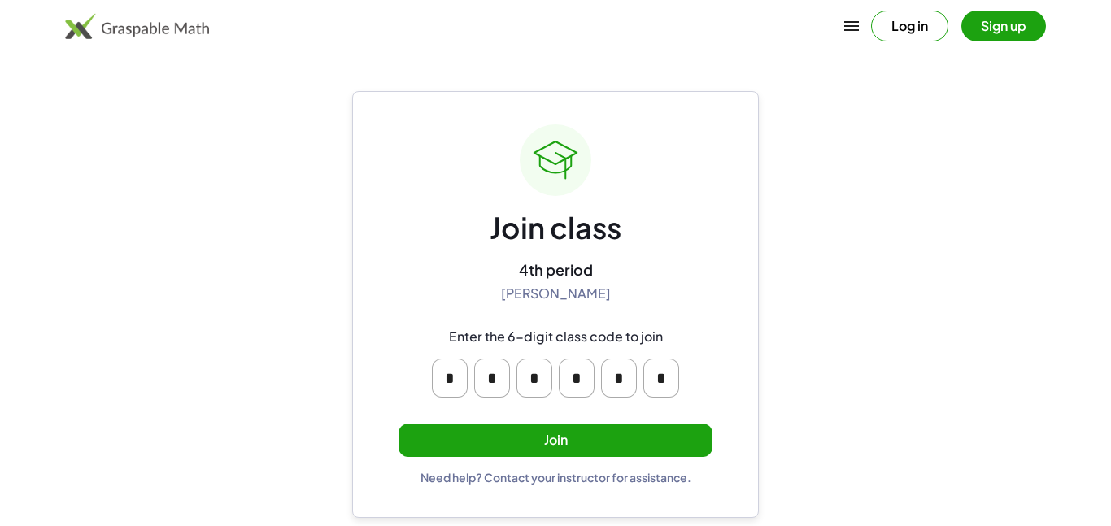 This screenshot has height=526, width=1111. What do you see at coordinates (492, 378) in the screenshot?
I see `input: Please enter OTP character 2` at bounding box center [492, 378].